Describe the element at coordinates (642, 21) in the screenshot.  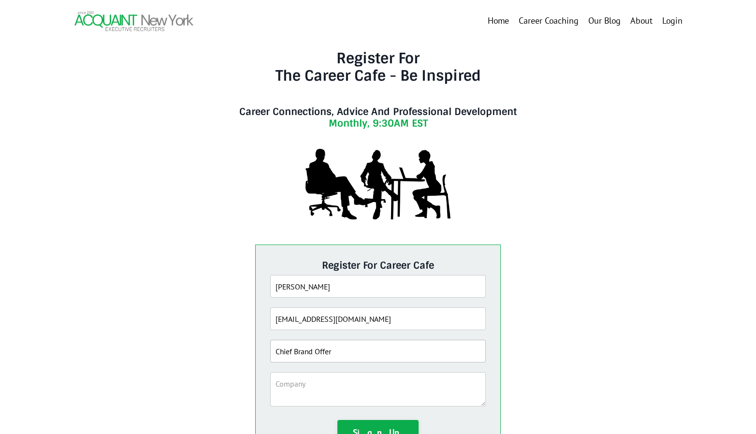
I see `a: About` at that location.